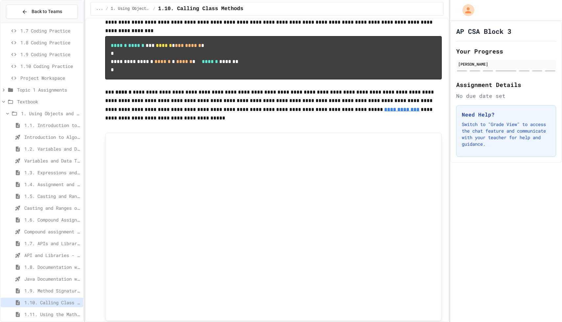 The width and height of the screenshot is (562, 322). Describe the element at coordinates (52, 291) in the screenshot. I see `span: 1.9. Method Signatures` at that location.